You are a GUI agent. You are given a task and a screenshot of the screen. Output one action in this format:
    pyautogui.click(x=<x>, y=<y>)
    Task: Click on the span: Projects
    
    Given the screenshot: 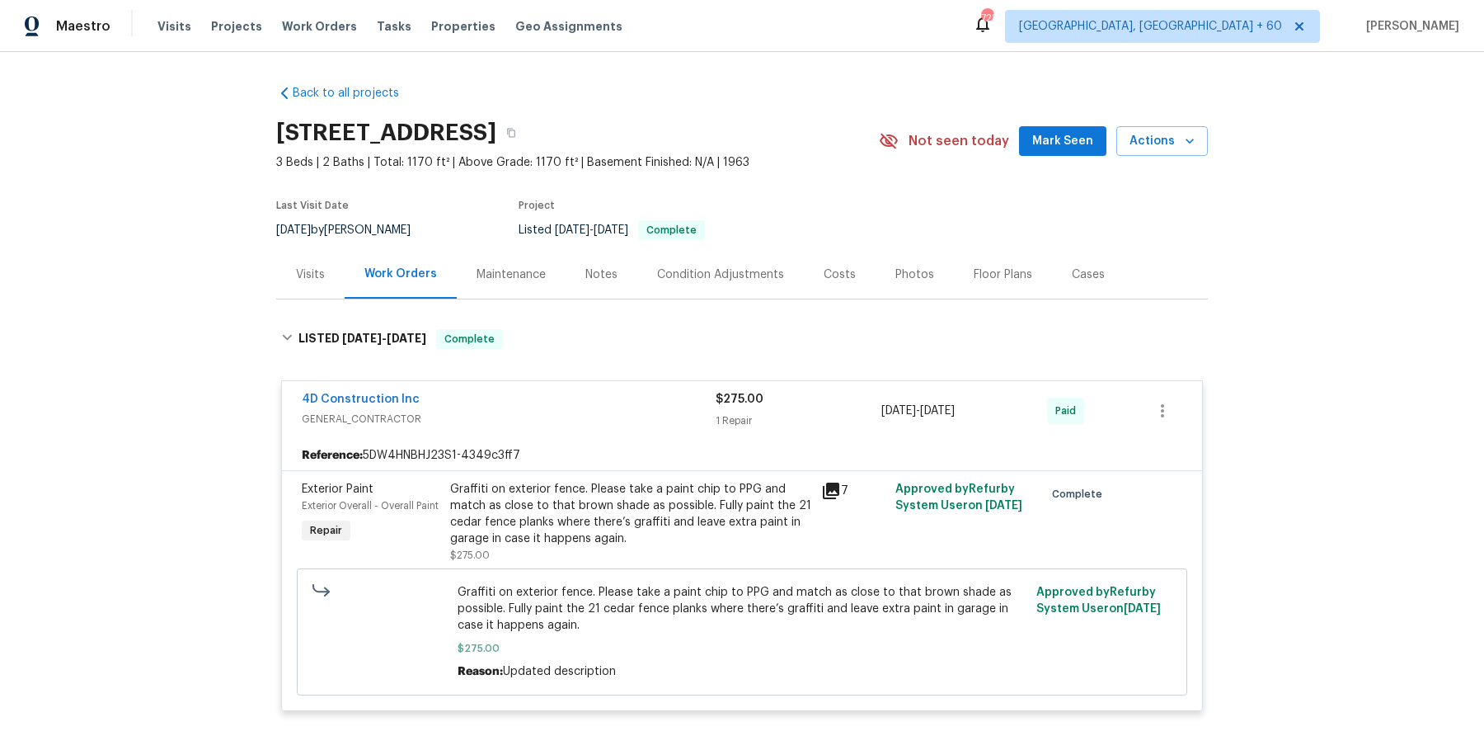 What is the action you would take?
    pyautogui.click(x=237, y=26)
    